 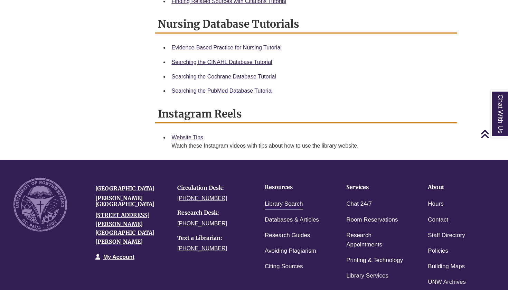 What do you see at coordinates (377, 240) in the screenshot?
I see `a: Research Appointments` at bounding box center [377, 240].